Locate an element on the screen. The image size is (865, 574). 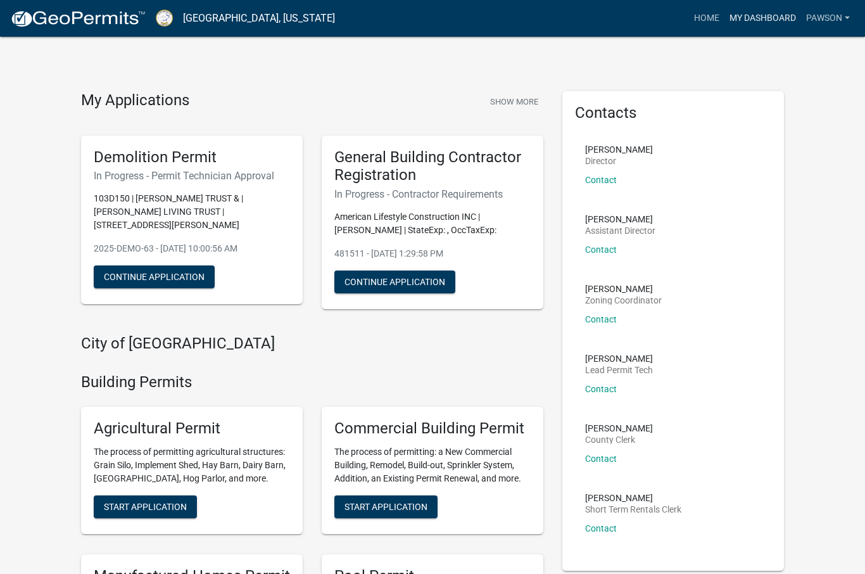
h4: My Applications is located at coordinates (135, 101).